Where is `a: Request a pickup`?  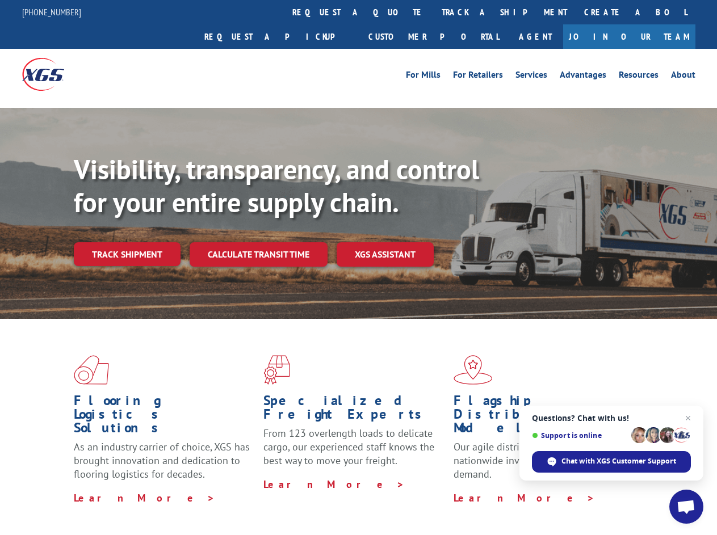 a: Request a pickup is located at coordinates (278, 36).